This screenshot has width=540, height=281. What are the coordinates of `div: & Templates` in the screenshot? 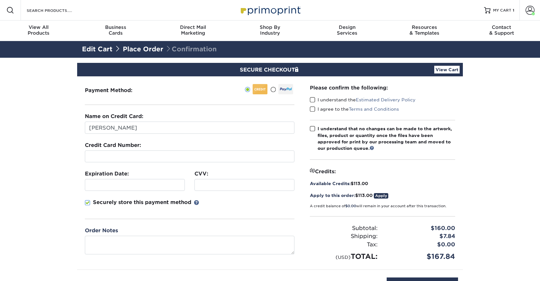 It's located at (424, 30).